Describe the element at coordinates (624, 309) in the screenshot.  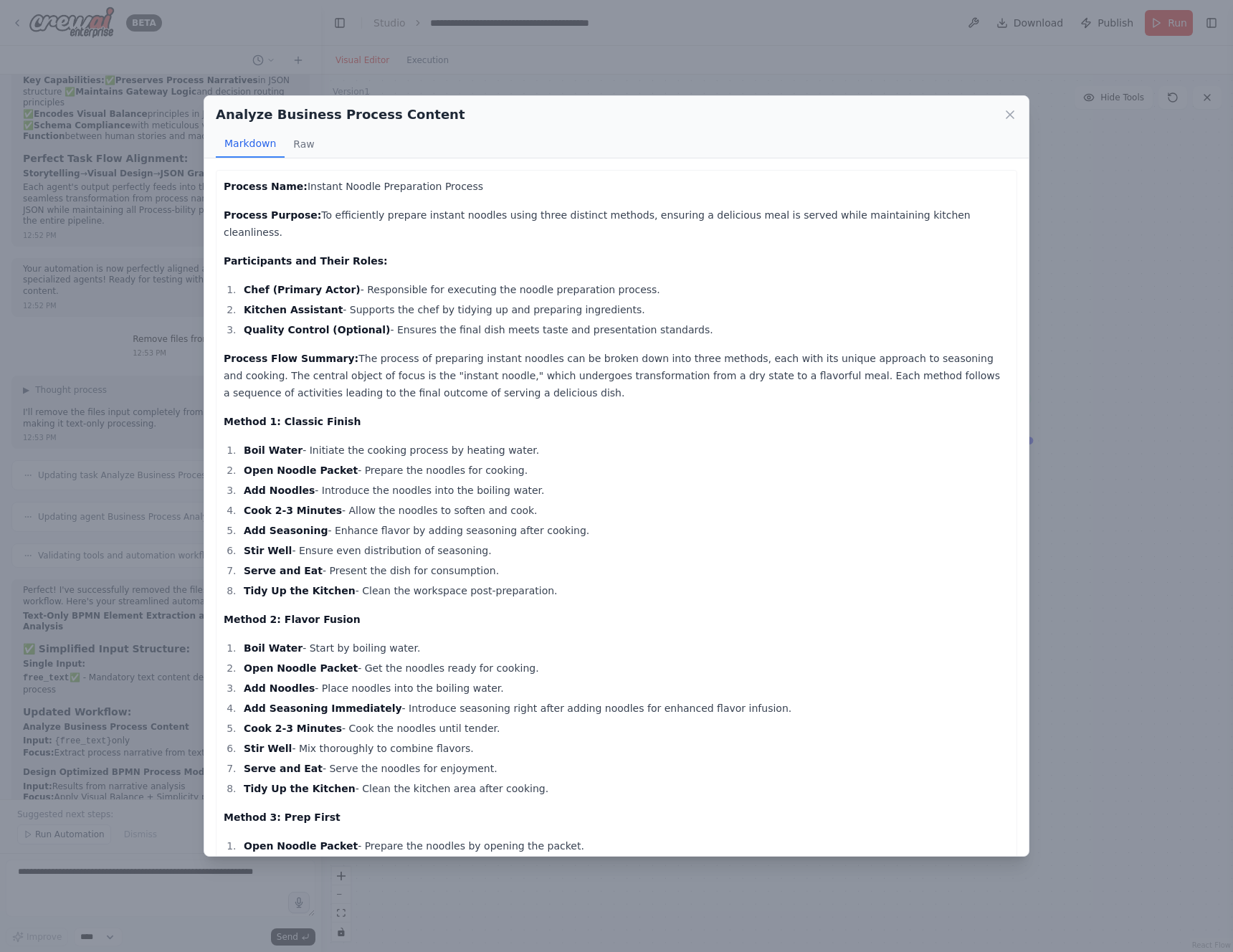
I see `li: - Supports the chef by tidying up and preparing ingredients.` at that location.